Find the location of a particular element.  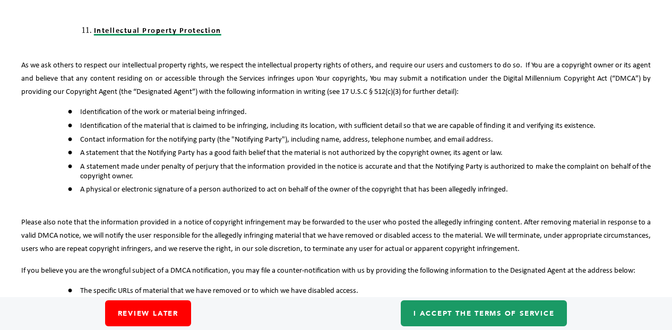

span: If you believe you are the wrongful subject of a DMCA notification, you may file a counter-notifi... is located at coordinates (328, 271).